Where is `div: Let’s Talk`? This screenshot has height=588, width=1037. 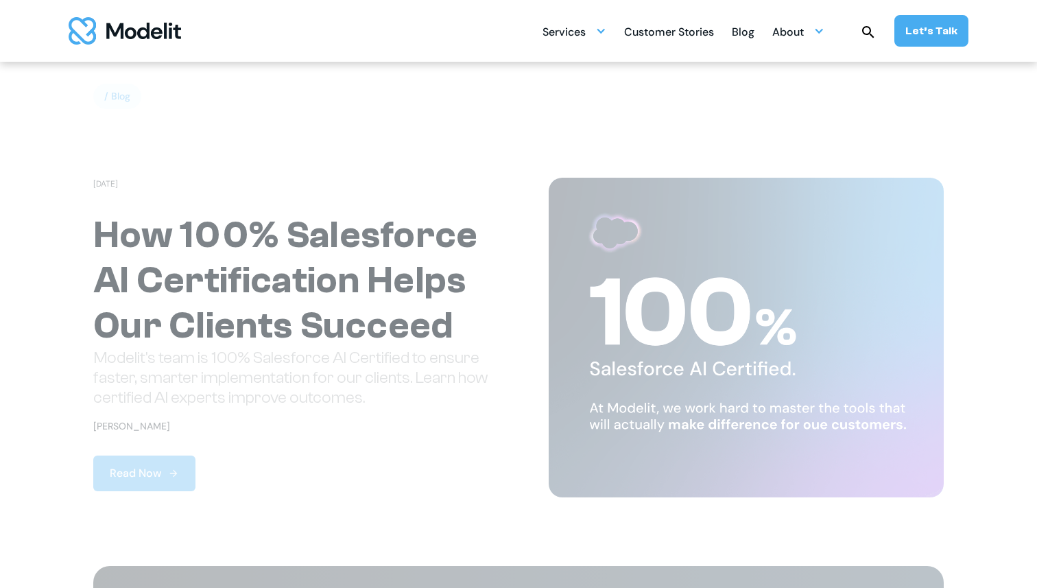
div: Let’s Talk is located at coordinates (931, 31).